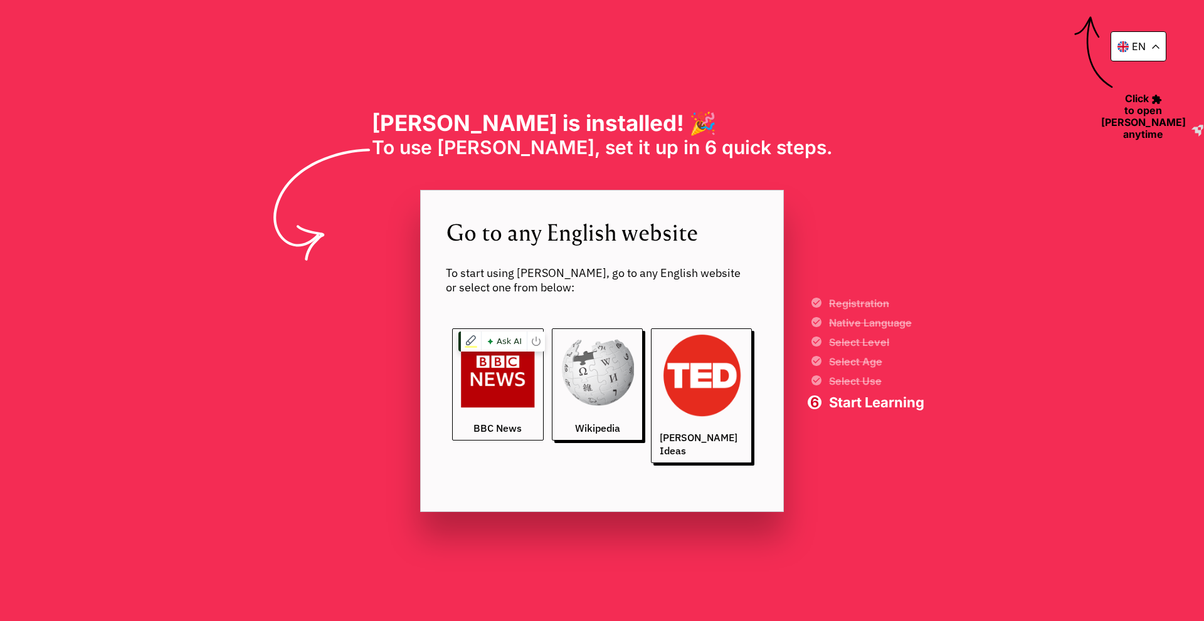  What do you see at coordinates (498, 384) in the screenshot?
I see `a: BBC News` at bounding box center [498, 384].